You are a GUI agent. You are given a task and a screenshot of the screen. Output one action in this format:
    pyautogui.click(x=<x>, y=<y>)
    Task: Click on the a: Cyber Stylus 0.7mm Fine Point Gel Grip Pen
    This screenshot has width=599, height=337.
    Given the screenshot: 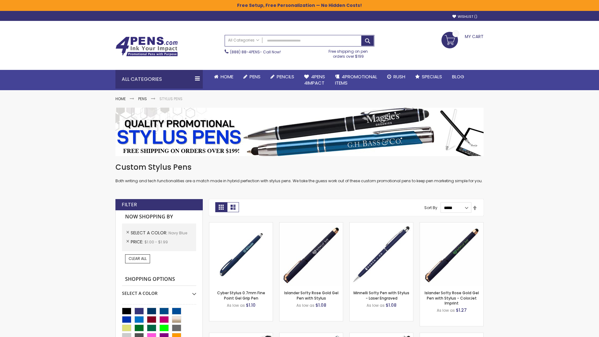 What is the action you would take?
    pyautogui.click(x=241, y=295)
    